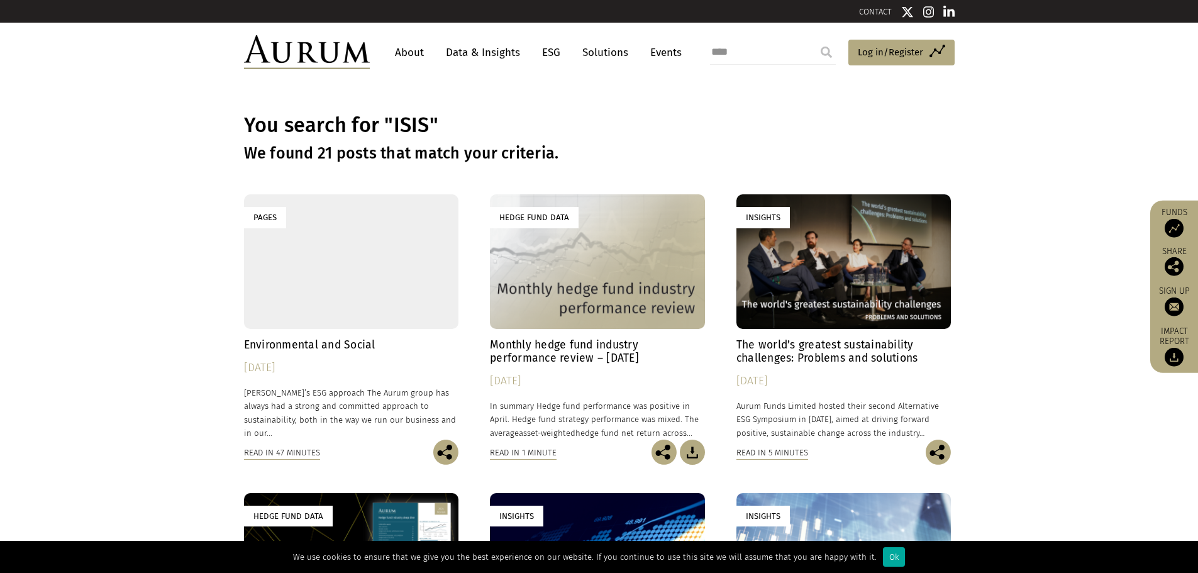  Describe the element at coordinates (523, 453) in the screenshot. I see `div: Read in 1 minute` at that location.